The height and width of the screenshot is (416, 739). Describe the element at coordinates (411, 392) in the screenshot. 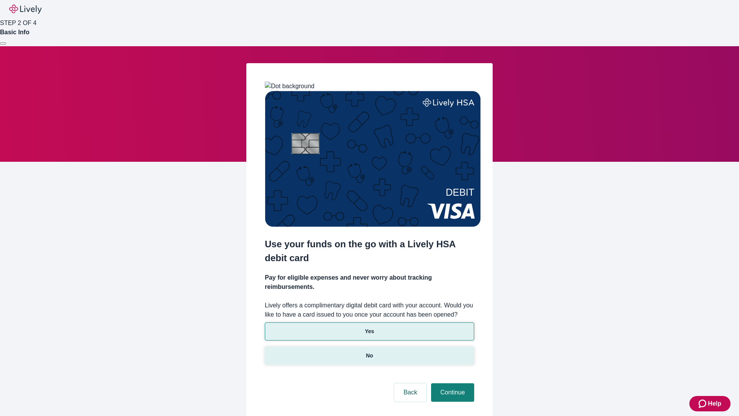

I see `button: Back` at that location.